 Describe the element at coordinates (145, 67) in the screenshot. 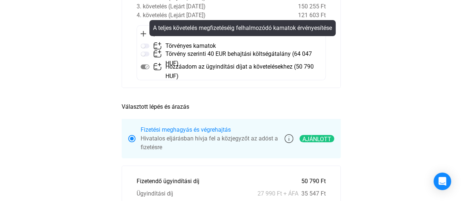

I see `img: bekapcsolható-letiltott` at that location.